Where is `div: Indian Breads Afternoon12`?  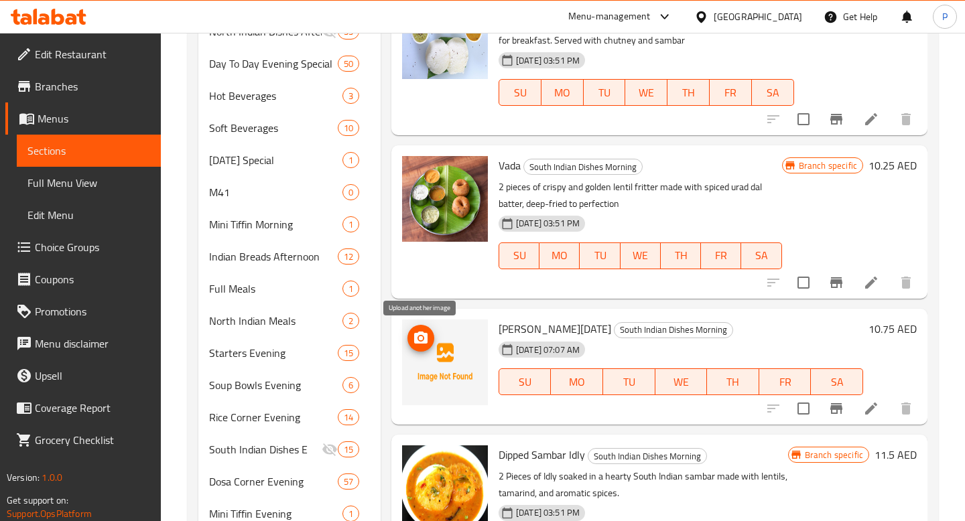
div: Indian Breads Afternoon12 is located at coordinates (289, 257).